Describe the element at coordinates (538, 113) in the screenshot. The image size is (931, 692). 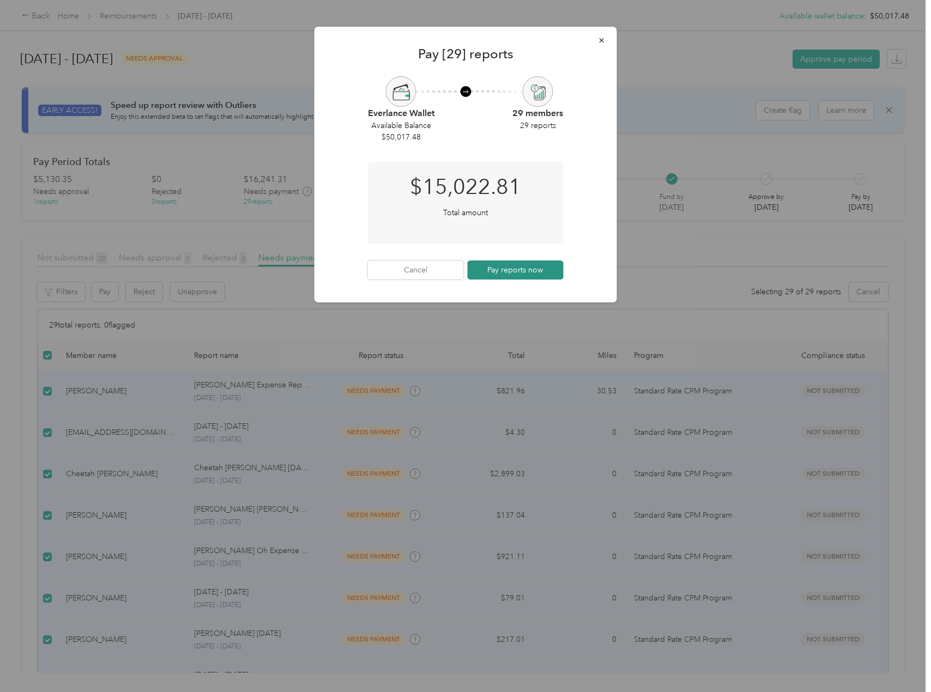
I see `span: 29 members` at that location.